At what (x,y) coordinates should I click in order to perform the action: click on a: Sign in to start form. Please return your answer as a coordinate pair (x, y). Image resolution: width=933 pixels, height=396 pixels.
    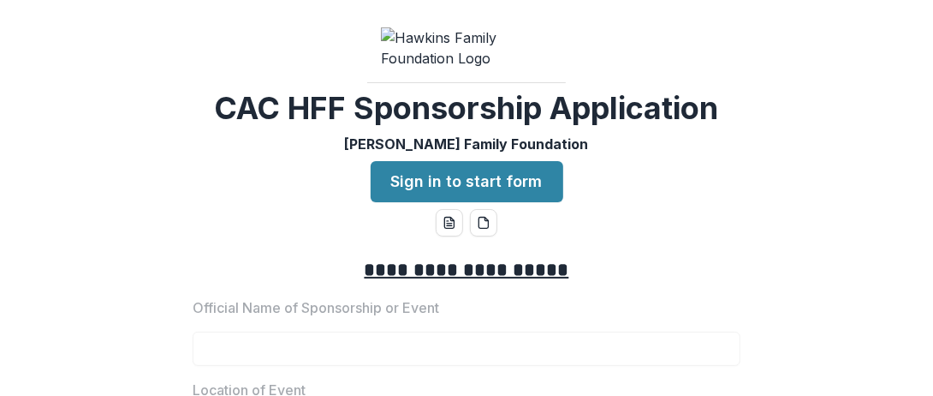
    Looking at the image, I should click on (467, 182).